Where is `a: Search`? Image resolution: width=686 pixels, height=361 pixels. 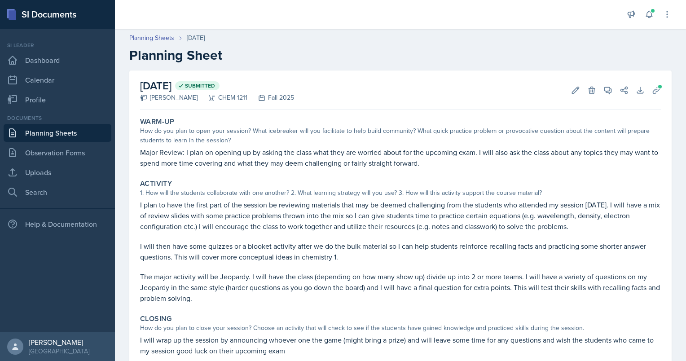 a: Search is located at coordinates (57, 192).